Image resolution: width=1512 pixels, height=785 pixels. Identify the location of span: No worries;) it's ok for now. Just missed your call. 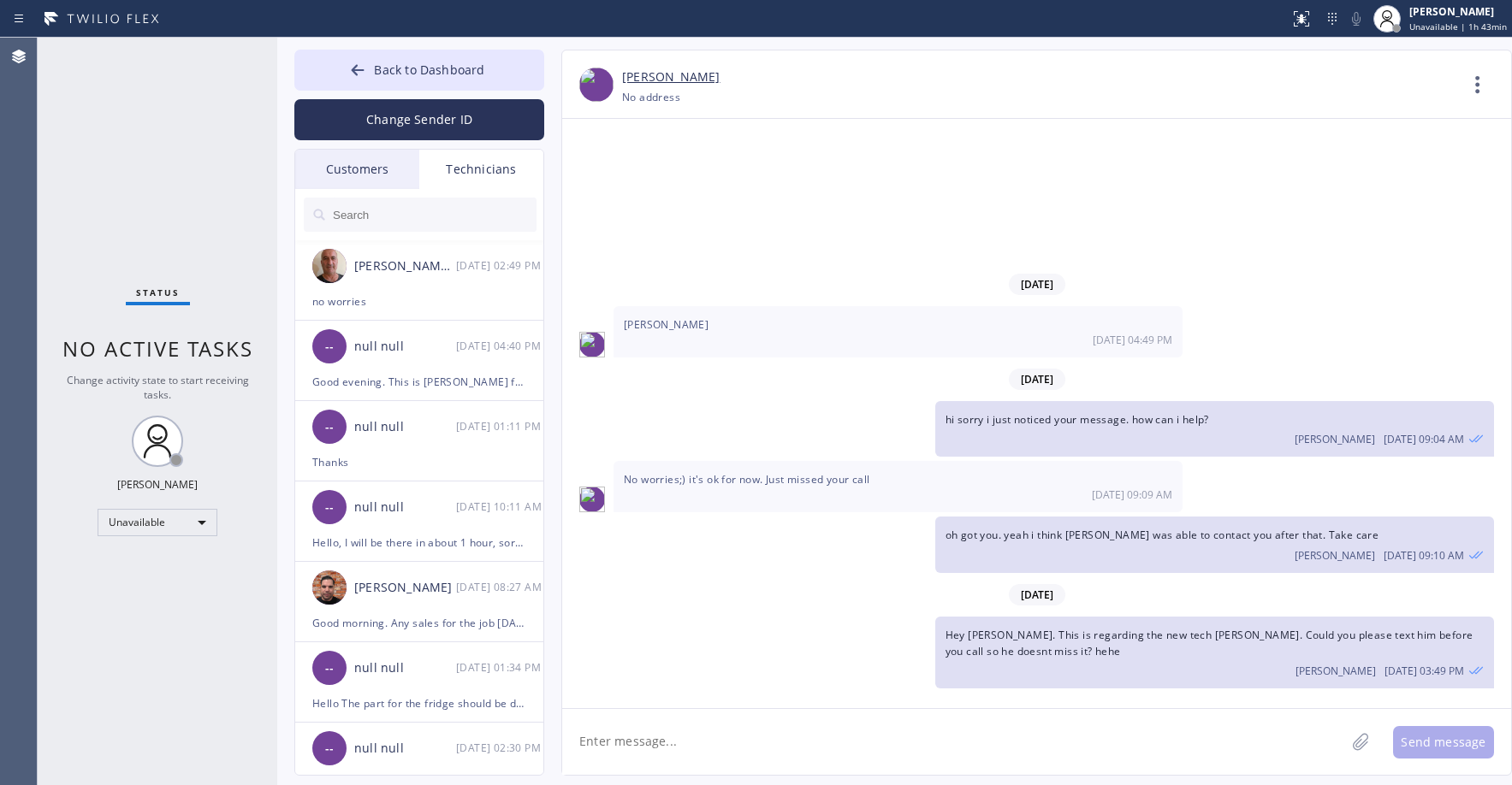
(746, 479).